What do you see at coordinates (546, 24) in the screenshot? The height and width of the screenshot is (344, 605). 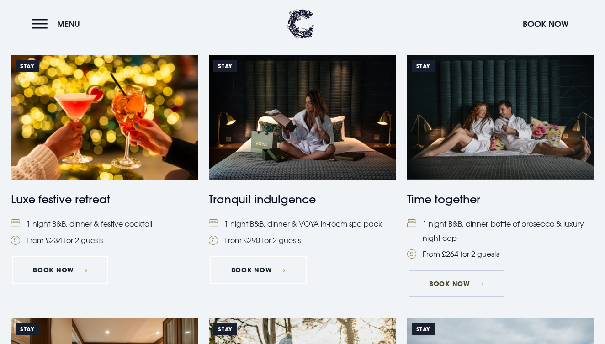 I see `button: Book Now` at bounding box center [546, 24].